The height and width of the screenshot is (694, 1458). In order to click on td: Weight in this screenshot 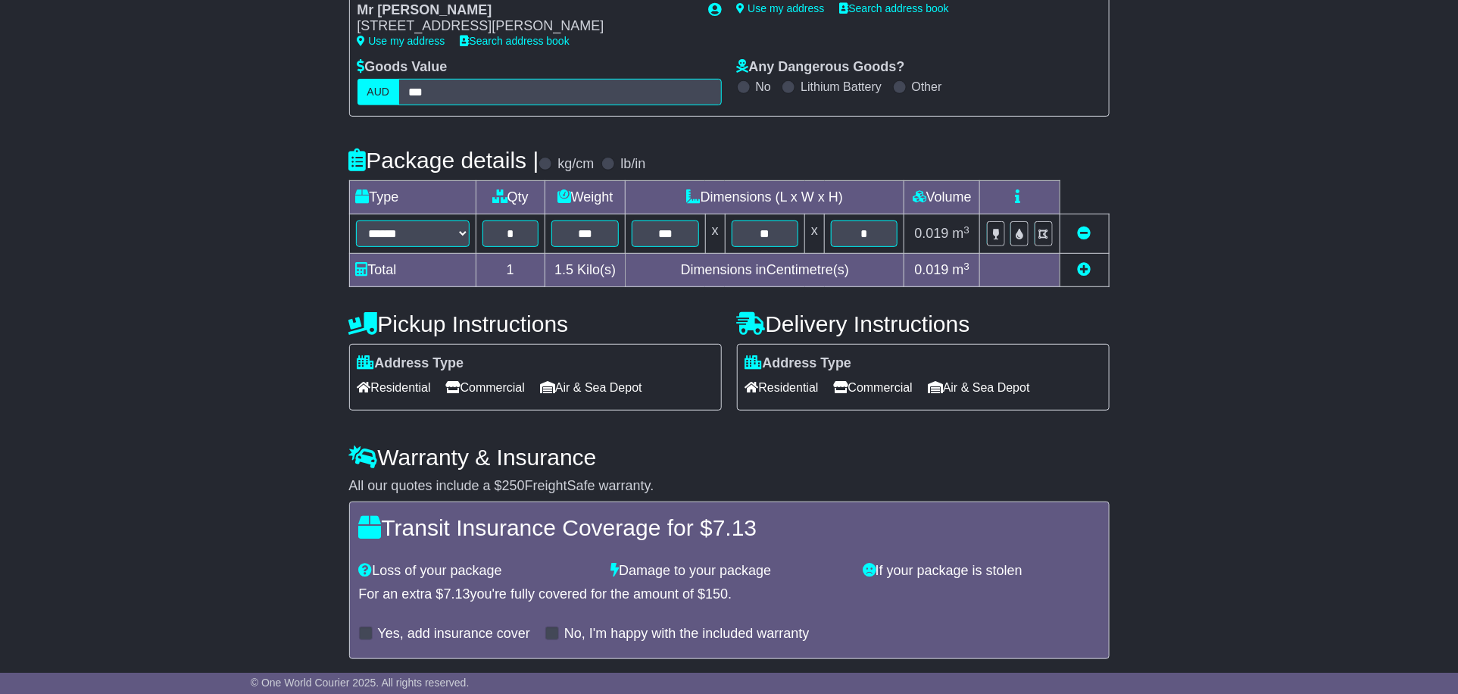, I will do `click(585, 198)`.